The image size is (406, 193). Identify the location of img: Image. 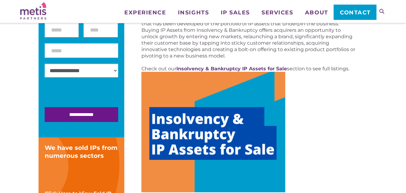
(214, 132).